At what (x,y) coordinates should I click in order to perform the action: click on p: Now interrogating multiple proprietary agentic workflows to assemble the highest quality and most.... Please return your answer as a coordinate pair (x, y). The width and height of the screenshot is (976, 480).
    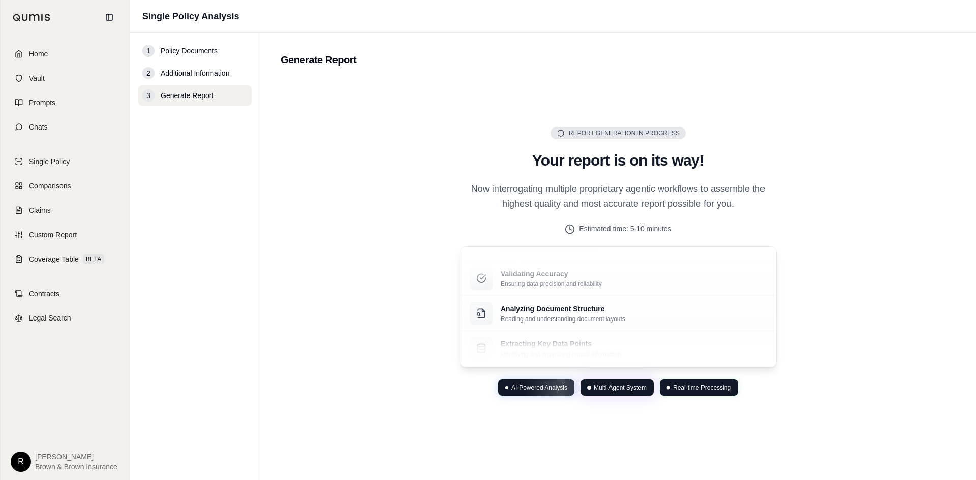
    Looking at the image, I should click on (618, 197).